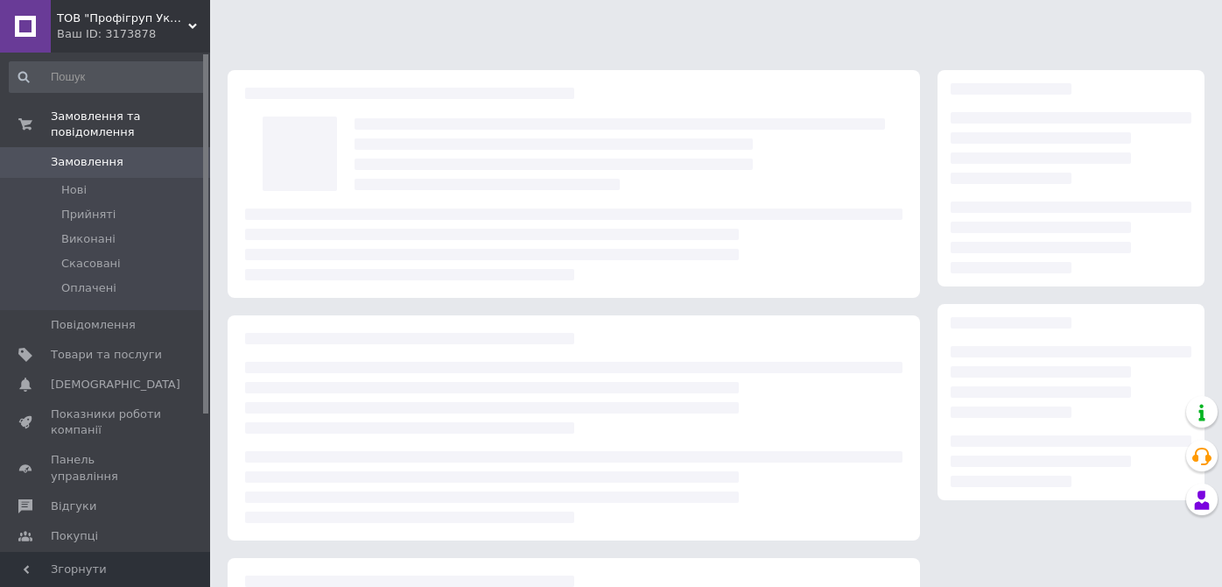 This screenshot has height=587, width=1222. I want to click on span: Покупці, so click(74, 536).